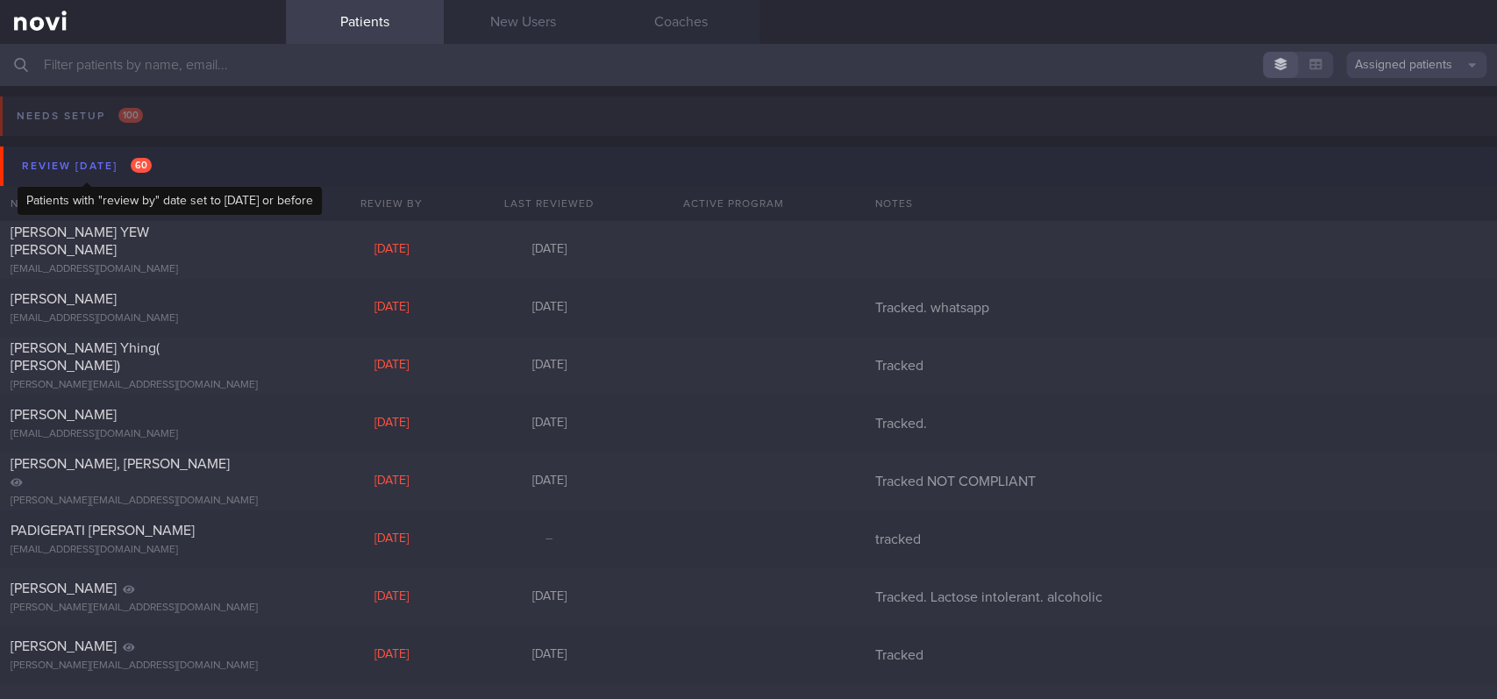  What do you see at coordinates (251, 203) in the screenshot?
I see `div: Chats` at bounding box center [251, 203].